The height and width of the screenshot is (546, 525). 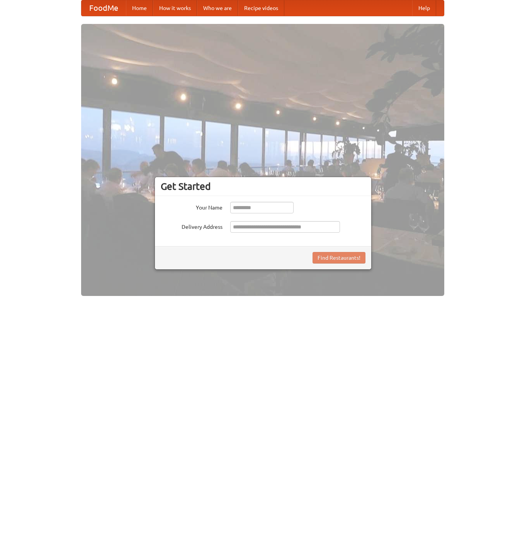 What do you see at coordinates (424, 8) in the screenshot?
I see `a: Help` at bounding box center [424, 8].